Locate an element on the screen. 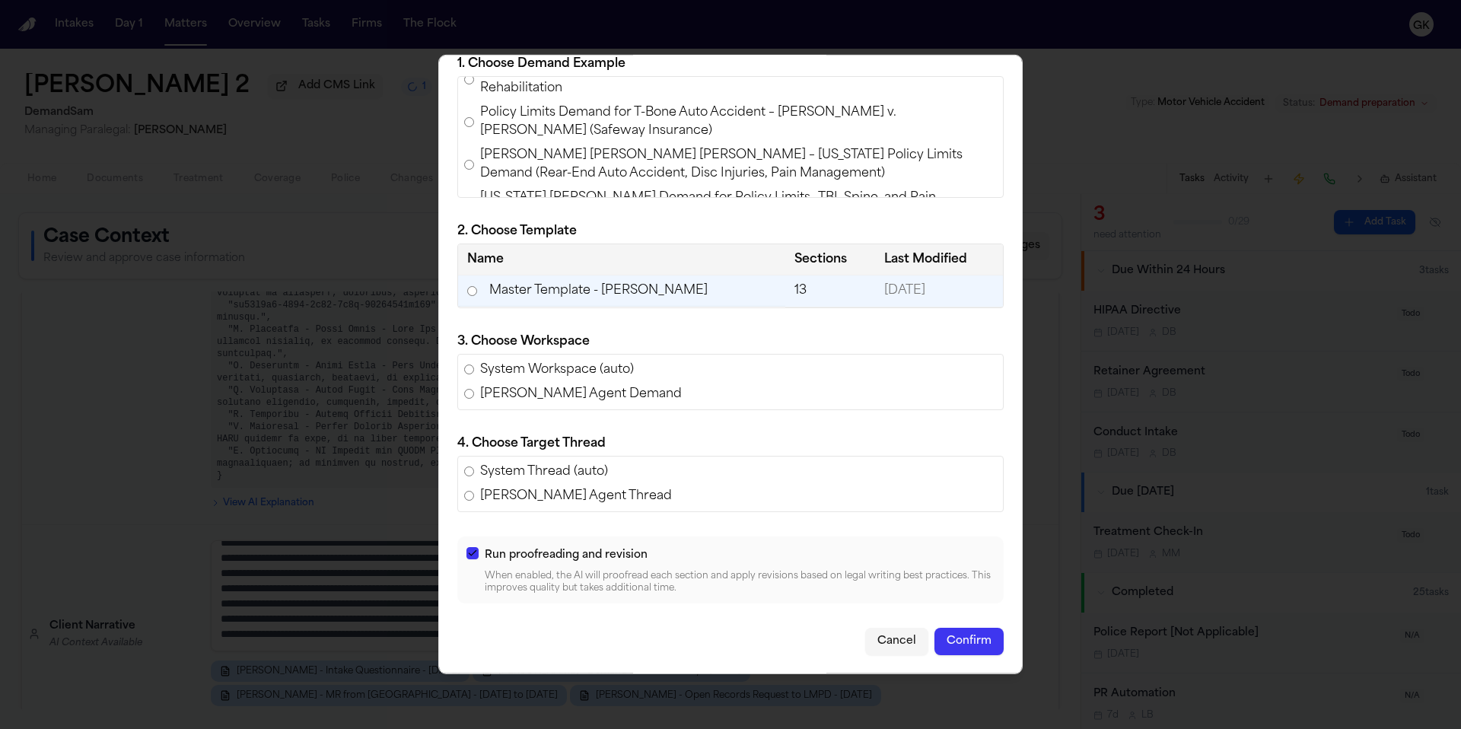 Image resolution: width=1461 pixels, height=729 pixels. td: 13 is located at coordinates (830, 291).